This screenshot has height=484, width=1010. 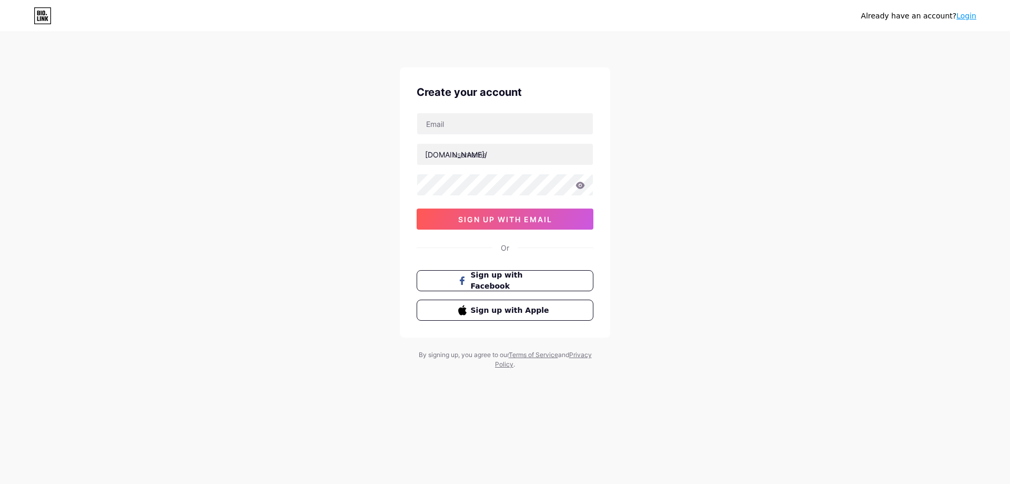 I want to click on a: Login, so click(x=967, y=16).